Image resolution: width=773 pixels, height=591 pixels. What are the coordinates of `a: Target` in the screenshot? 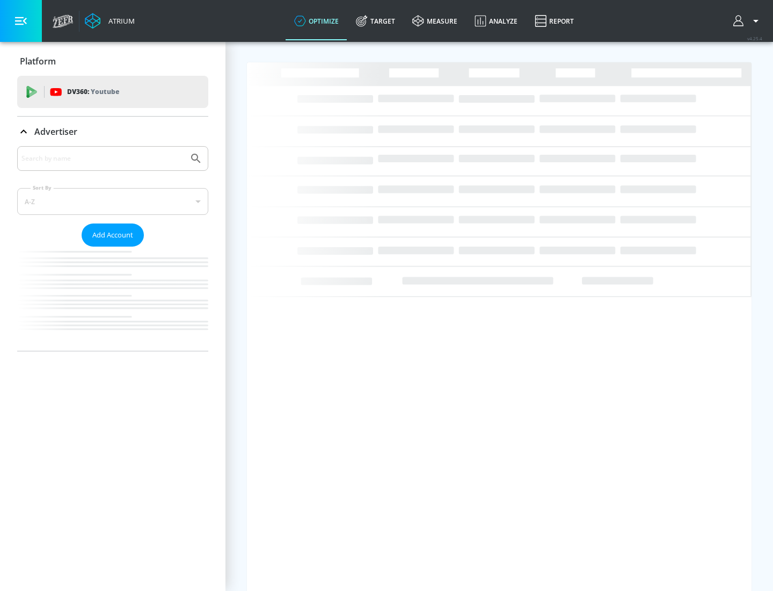 It's located at (375, 21).